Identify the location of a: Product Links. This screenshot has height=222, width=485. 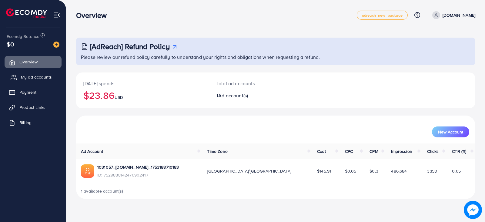
(33, 107).